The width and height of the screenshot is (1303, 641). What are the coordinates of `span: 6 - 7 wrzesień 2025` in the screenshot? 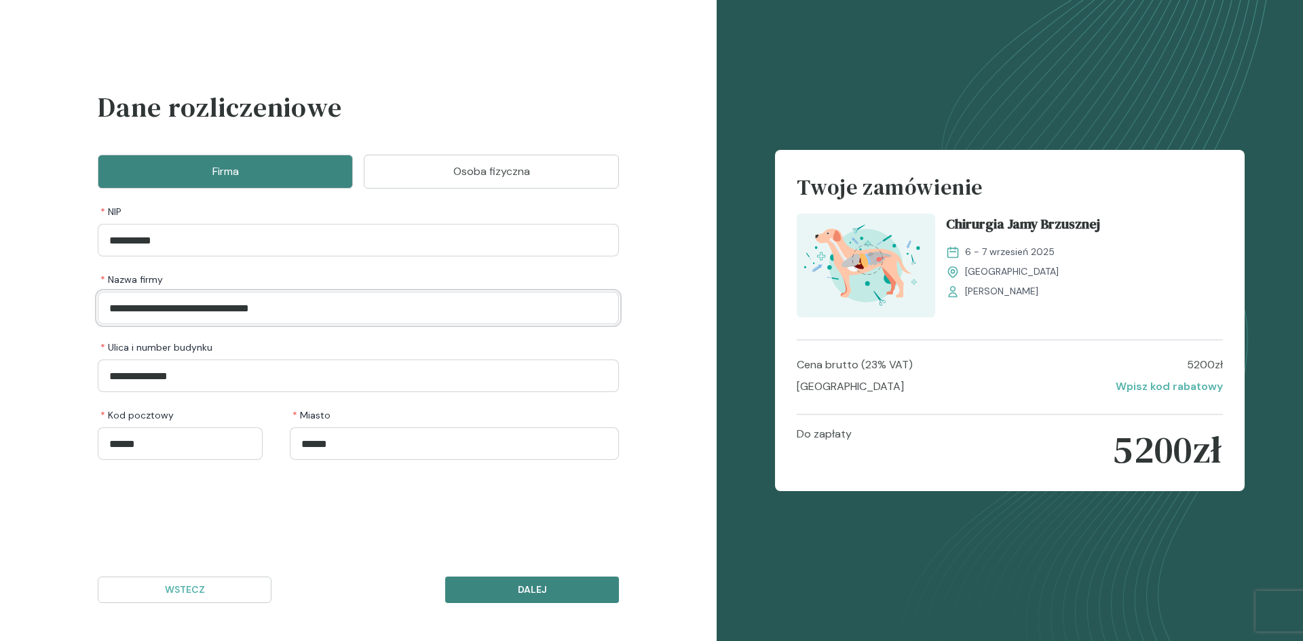 It's located at (1010, 252).